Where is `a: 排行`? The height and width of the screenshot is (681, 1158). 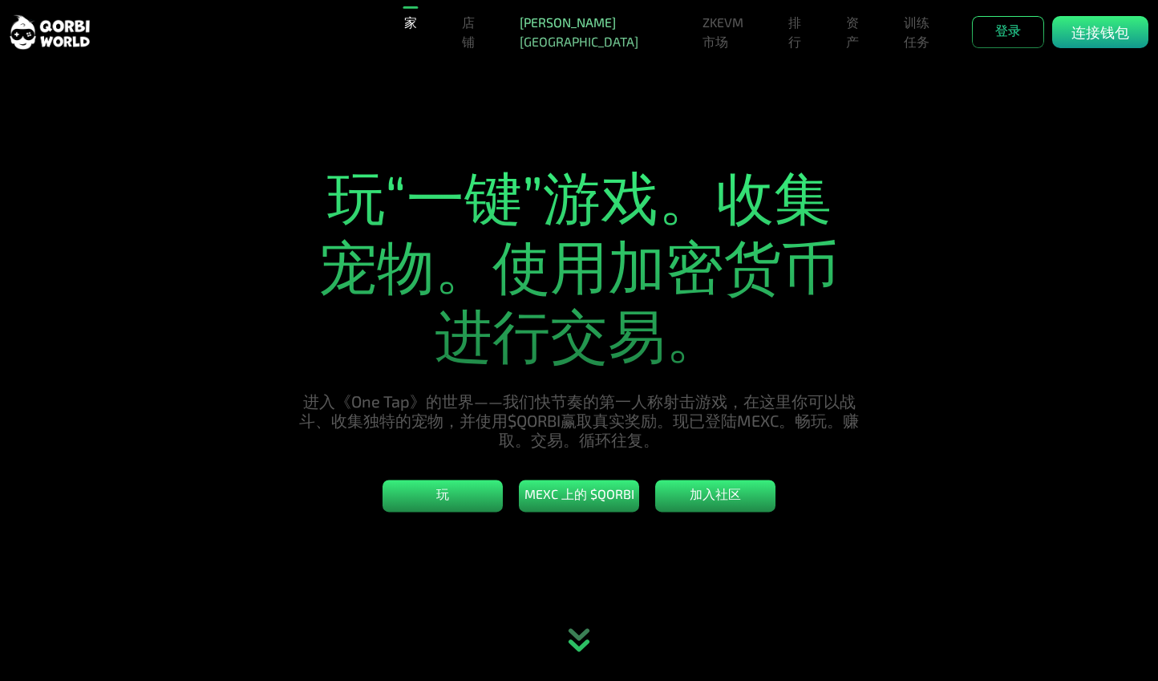 a: 排行 is located at coordinates (795, 32).